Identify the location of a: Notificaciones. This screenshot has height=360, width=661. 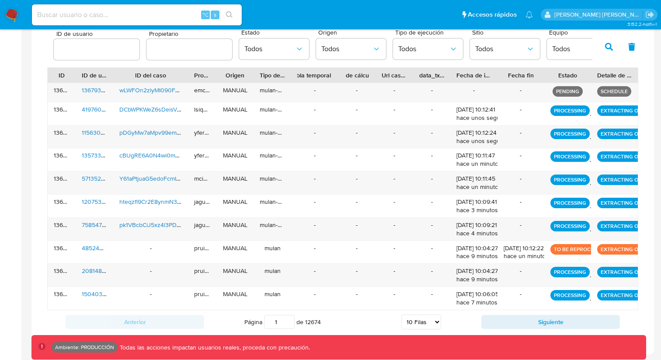
(529, 14).